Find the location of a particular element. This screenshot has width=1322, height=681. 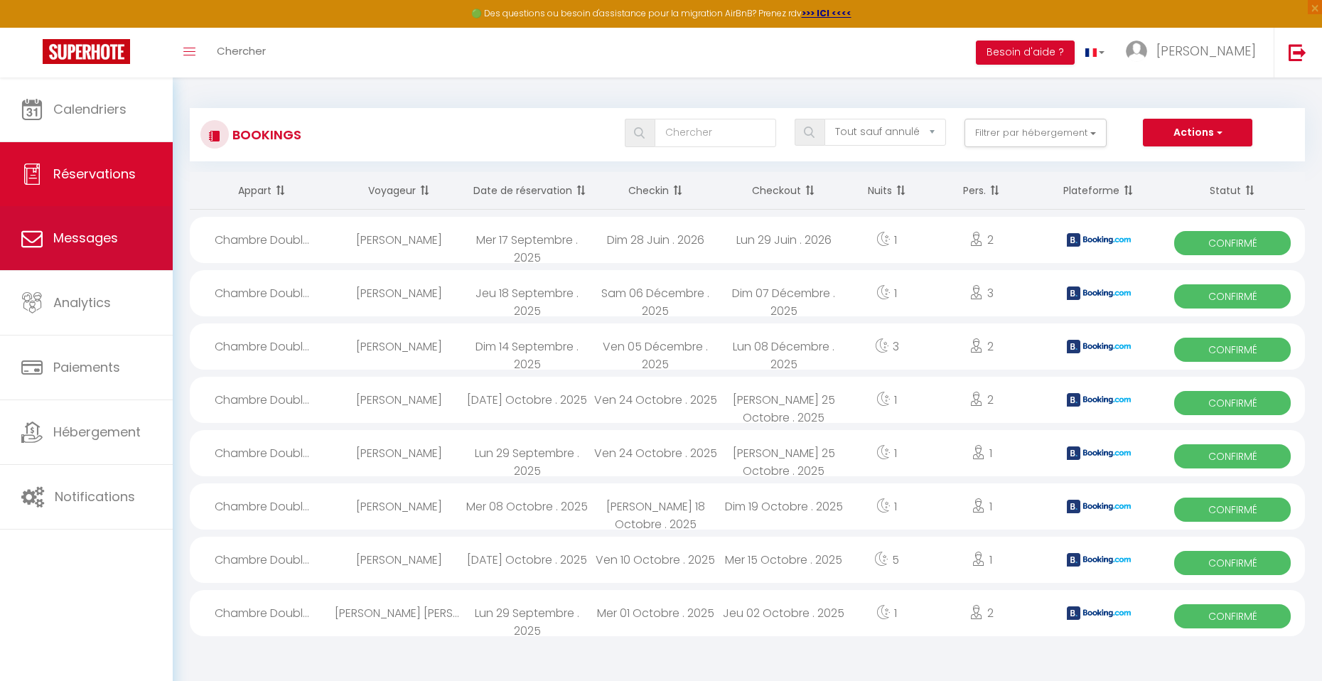

button: Filtrer par hébergement is located at coordinates (1035, 133).